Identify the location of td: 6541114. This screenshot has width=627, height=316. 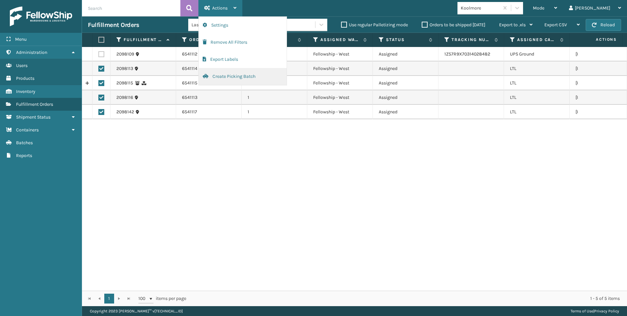
(209, 69).